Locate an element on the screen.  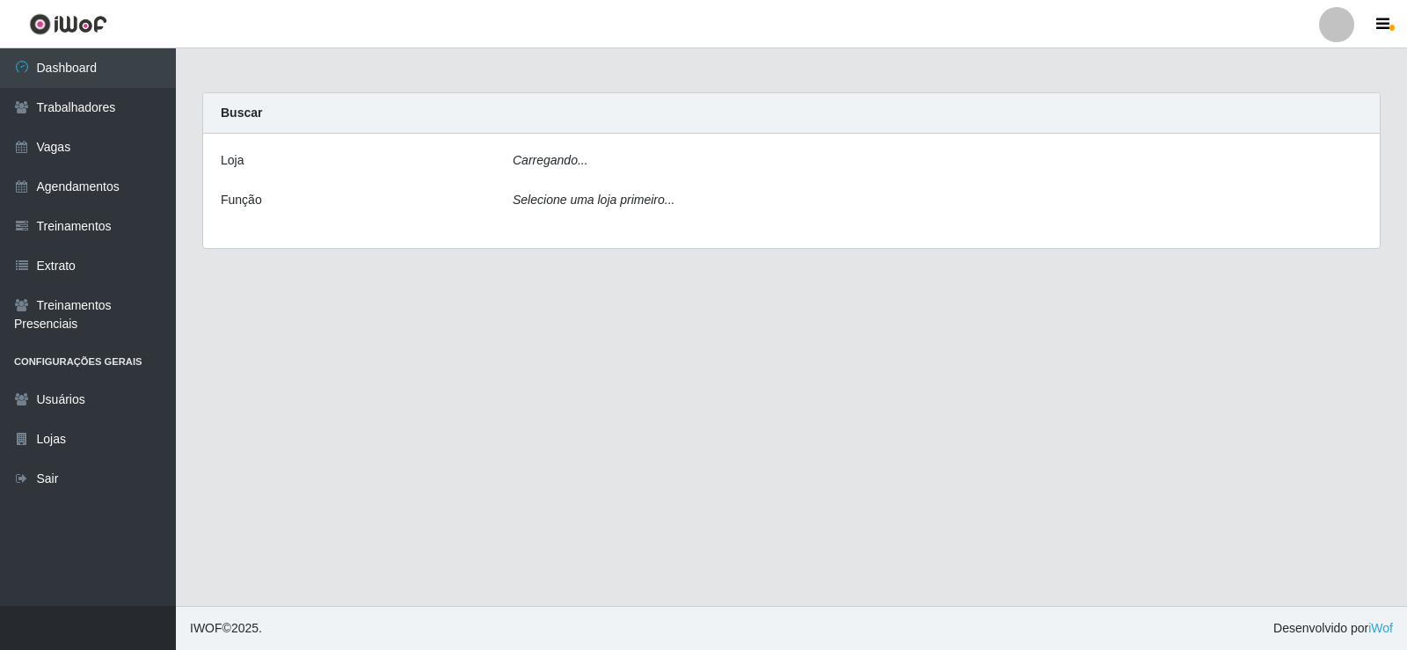
a: iWof is located at coordinates (1380, 628).